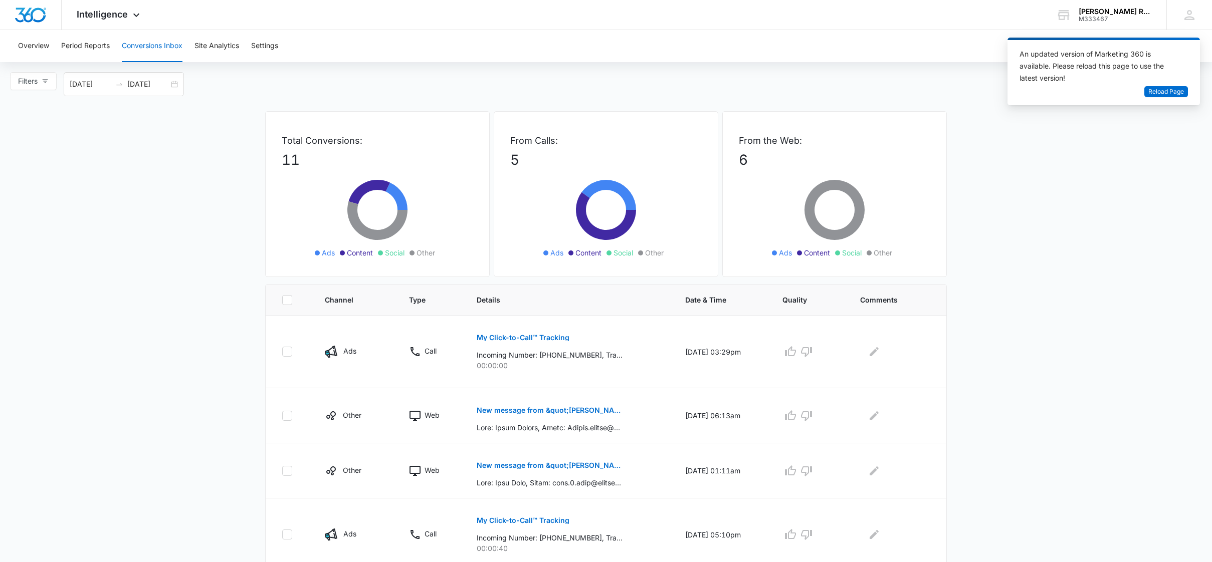 Image resolution: width=1212 pixels, height=562 pixels. What do you see at coordinates (834, 160) in the screenshot?
I see `p: 6` at bounding box center [834, 160].